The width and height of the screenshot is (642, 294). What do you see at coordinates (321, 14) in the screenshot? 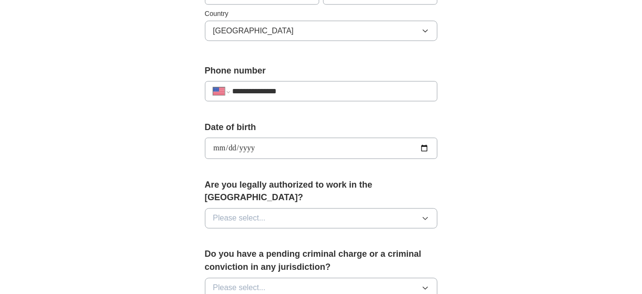
I see `label: Country` at bounding box center [321, 14].